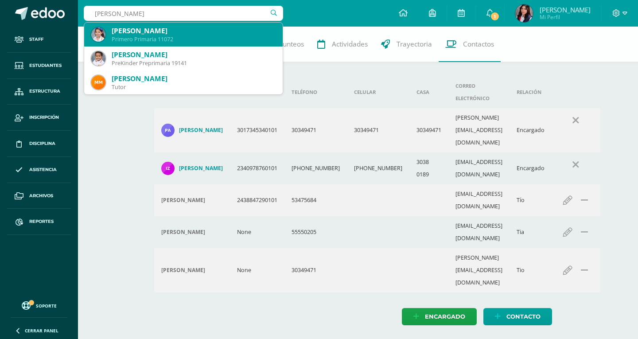 Image resolution: width=638 pixels, height=339 pixels. I want to click on th: Relación, so click(530, 92).